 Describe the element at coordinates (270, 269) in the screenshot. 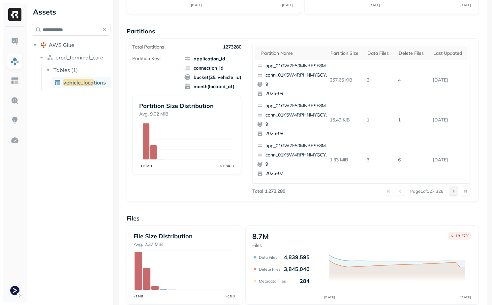

I see `p: Delete Files` at that location.